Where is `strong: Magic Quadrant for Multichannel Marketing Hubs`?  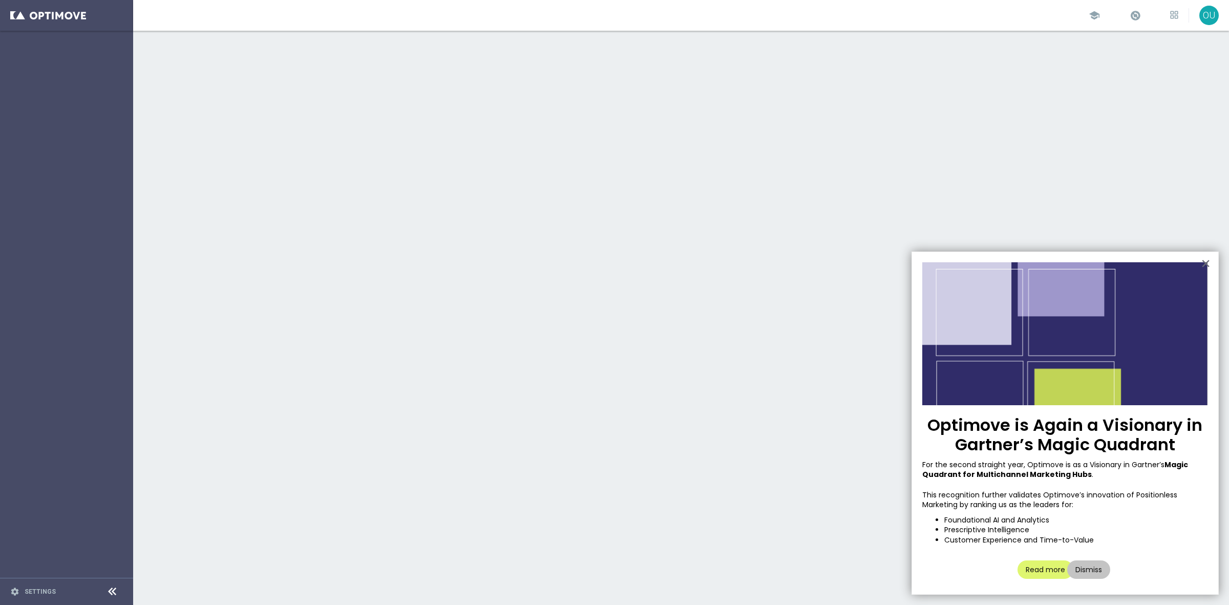
strong: Magic Quadrant for Multichannel Marketing Hubs is located at coordinates (1056, 470).